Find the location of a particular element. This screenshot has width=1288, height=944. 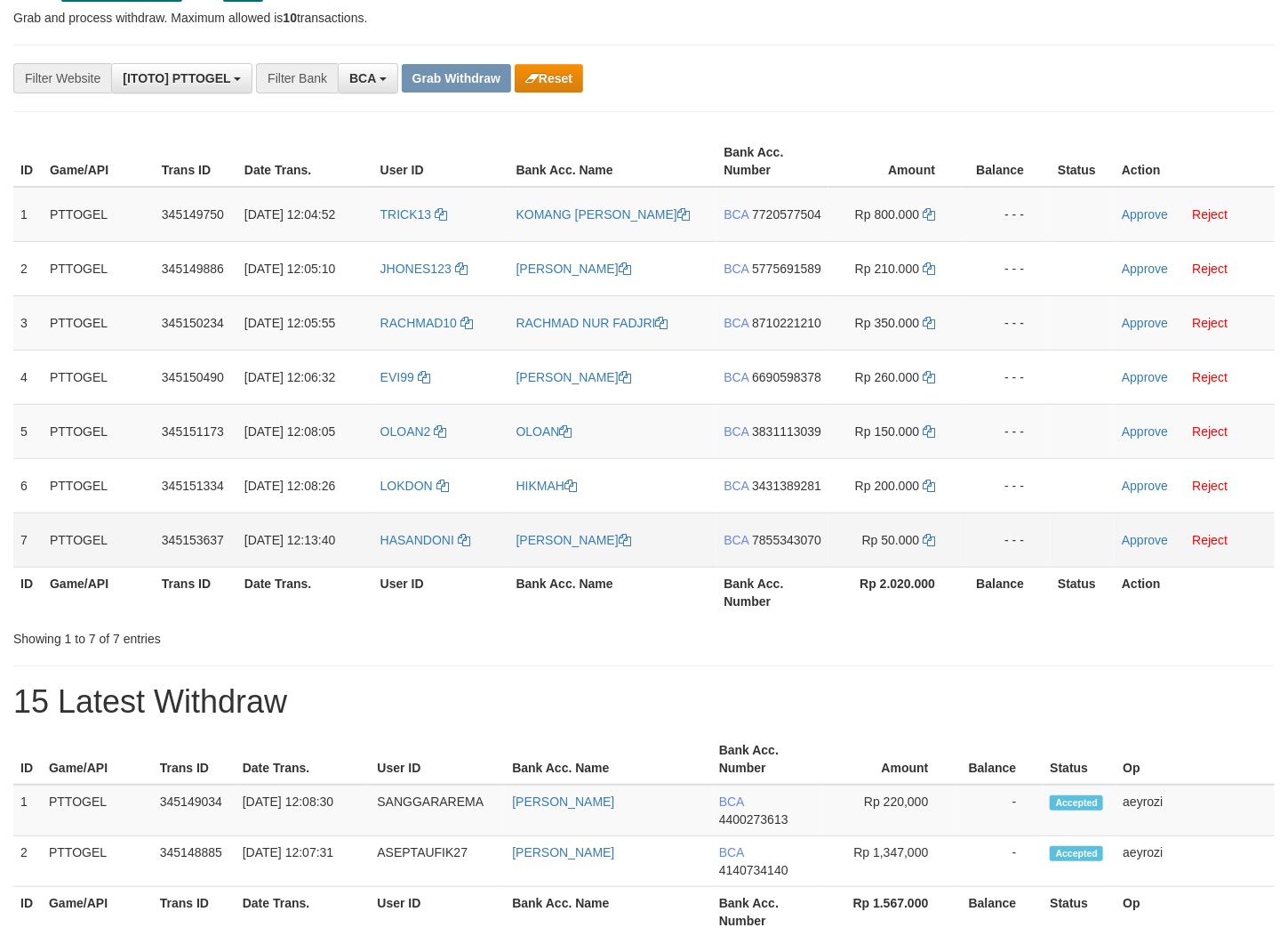

a: JHONES123 is located at coordinates (424, 268).